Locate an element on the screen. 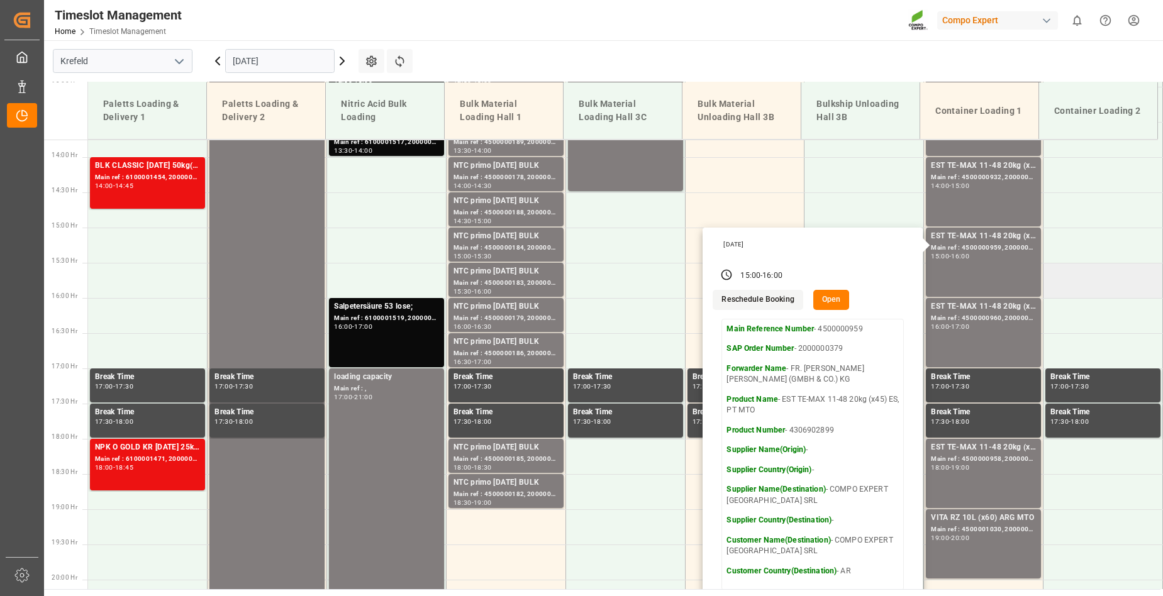 The image size is (1163, 596). strong: Supplier Name(Origin) is located at coordinates (766, 450).